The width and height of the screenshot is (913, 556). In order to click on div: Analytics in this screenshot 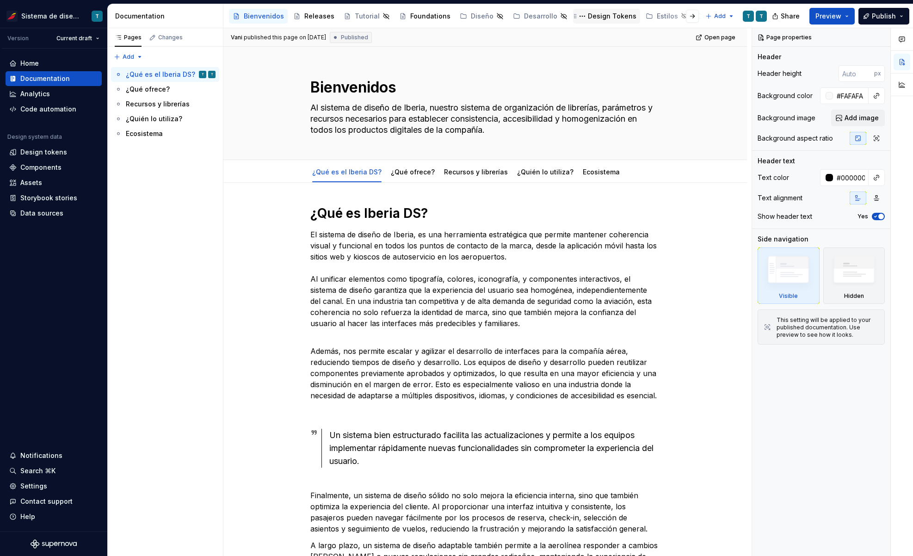, I will do `click(35, 94)`.